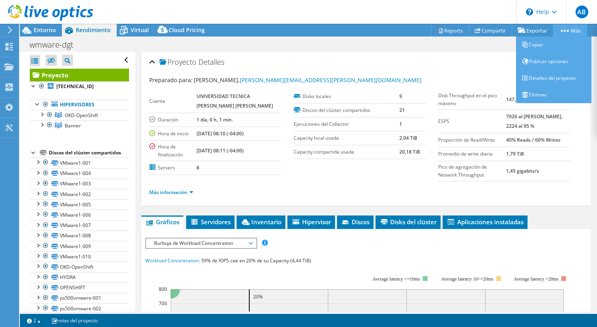 This screenshot has width=597, height=327. What do you see at coordinates (467, 279) in the screenshot?
I see `tspan: Average latency 10<=20ms` at bounding box center [467, 279].